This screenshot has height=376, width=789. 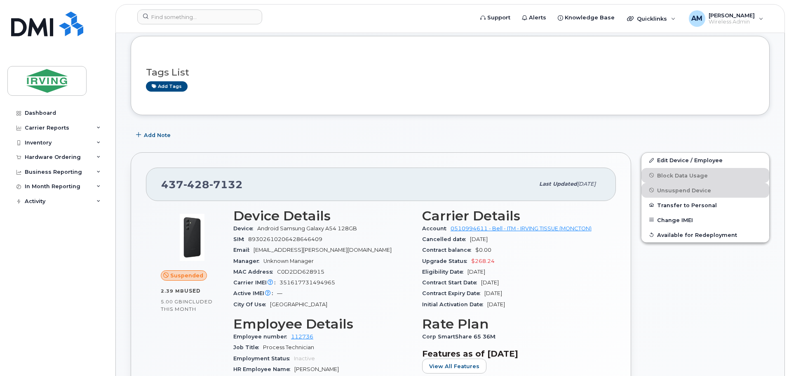 What do you see at coordinates (187, 305) in the screenshot?
I see `span: included this month` at bounding box center [187, 305].